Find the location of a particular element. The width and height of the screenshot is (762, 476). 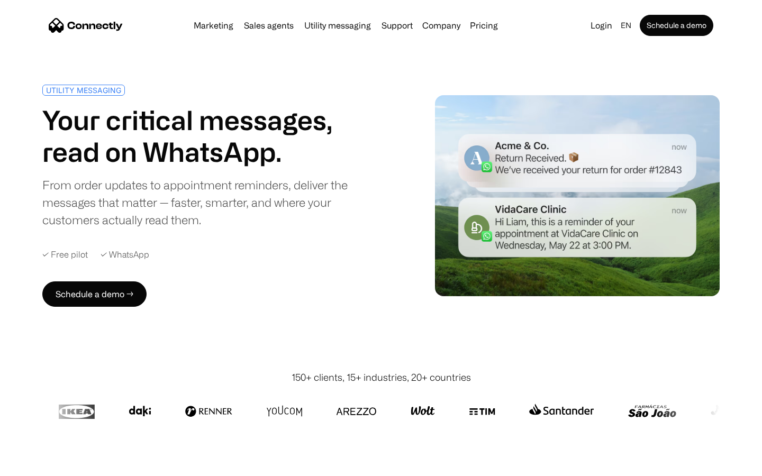

div: 150+ clients, 15+ industries, 20+ countries is located at coordinates (381, 377).